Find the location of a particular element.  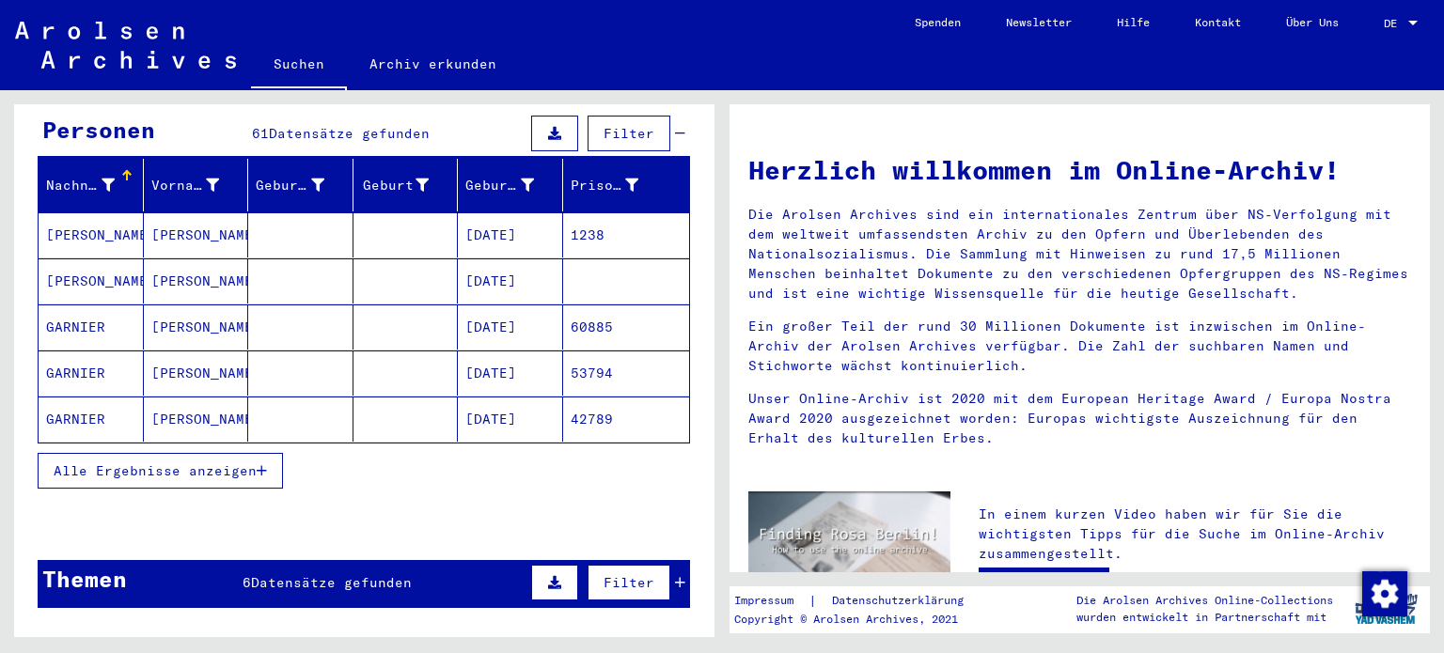

span: 6 is located at coordinates (246, 583).